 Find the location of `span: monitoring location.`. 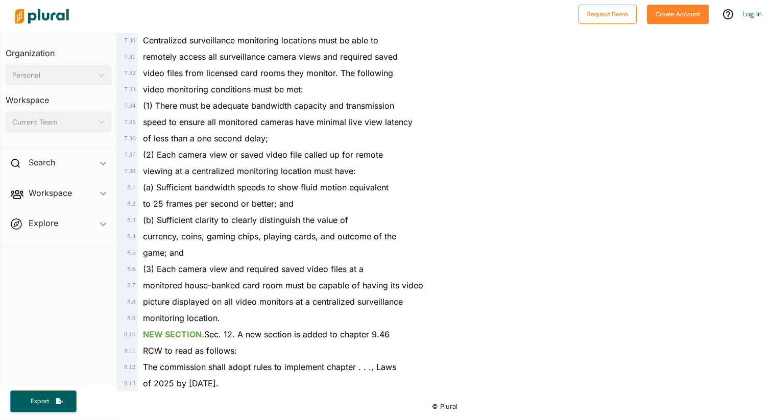

span: monitoring location. is located at coordinates (181, 318).